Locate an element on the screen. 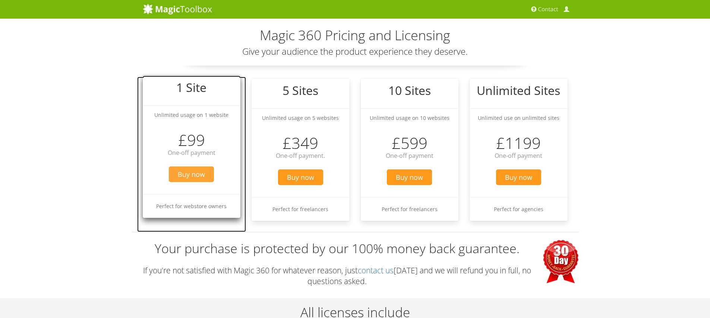 This screenshot has height=318, width=710. big: 1 Site is located at coordinates (191, 87).